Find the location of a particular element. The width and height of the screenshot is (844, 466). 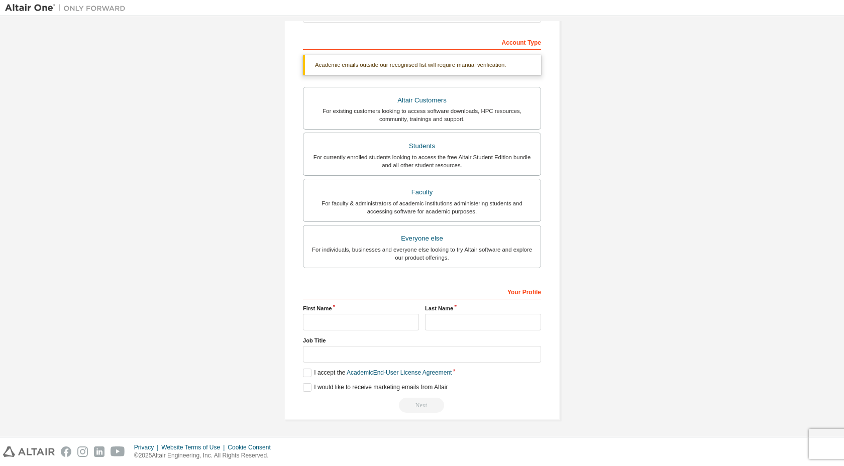

div: Students is located at coordinates (422, 146).